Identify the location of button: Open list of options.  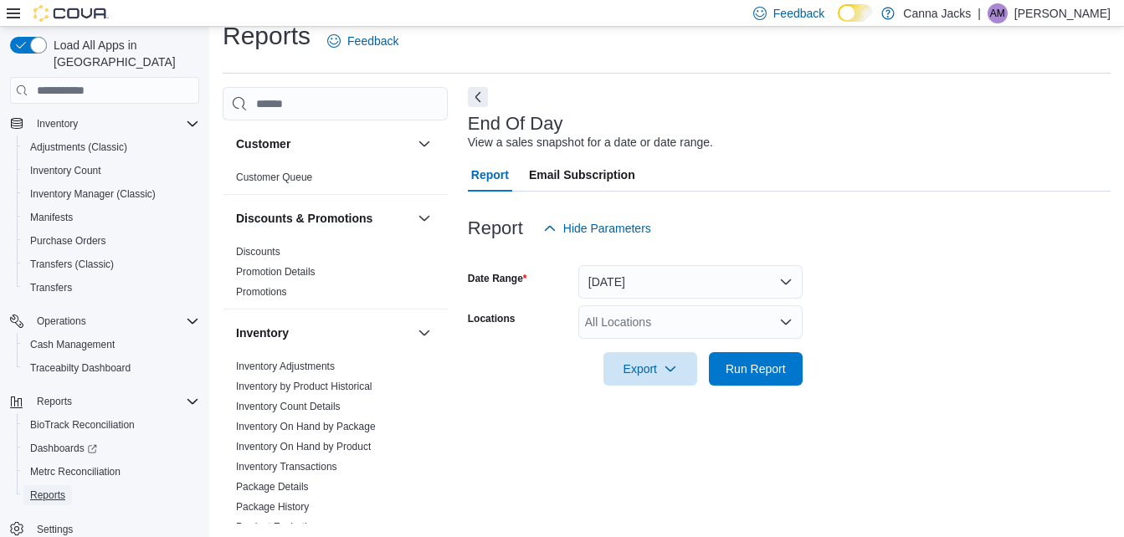
(786, 322).